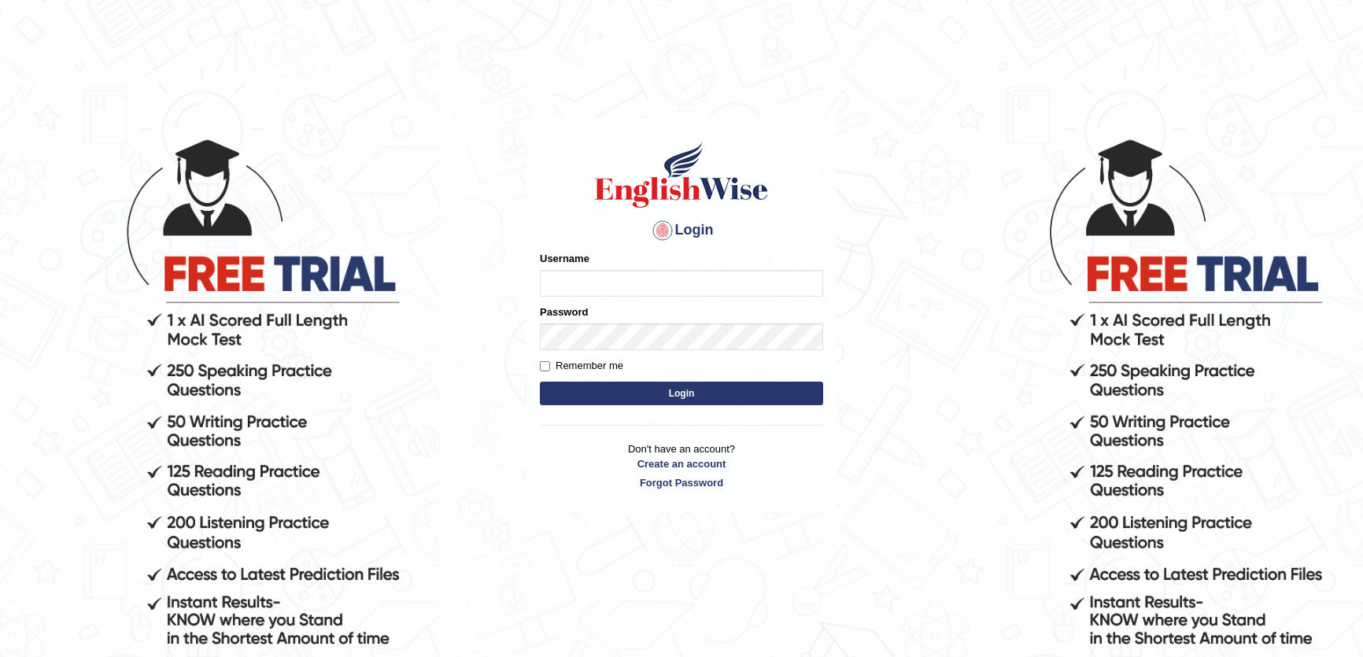 The height and width of the screenshot is (657, 1363). I want to click on p: Don't have an account?, so click(682, 466).